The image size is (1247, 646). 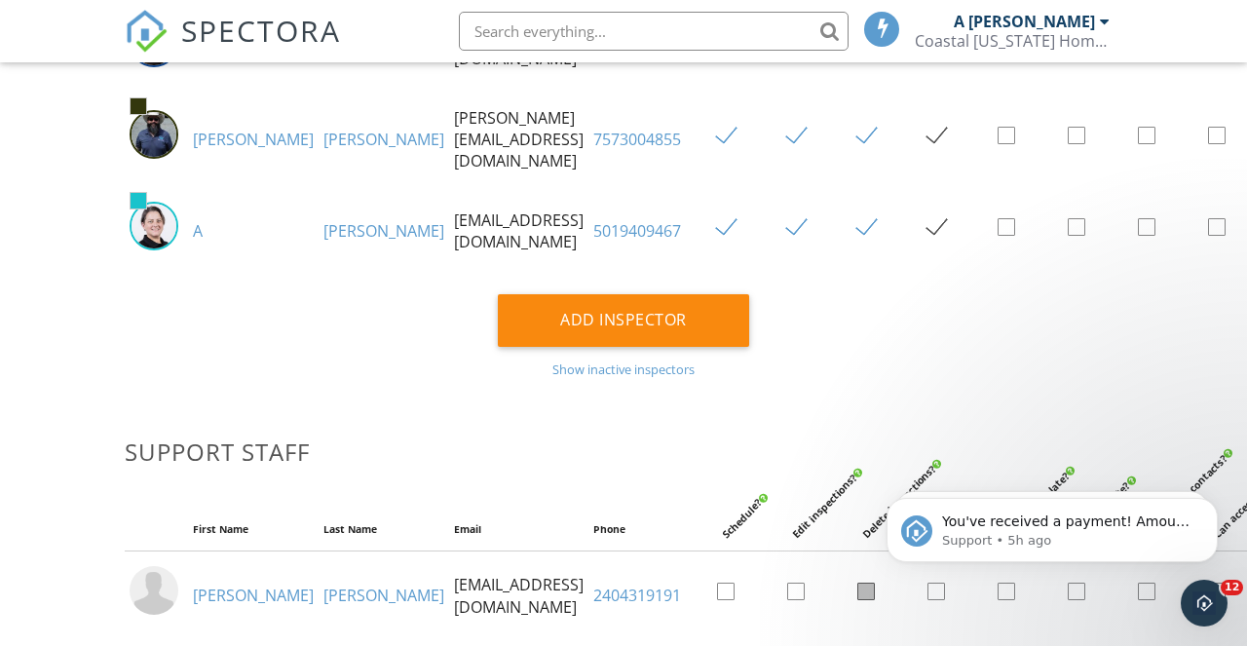 I want to click on div: message notification from Support, 5h ago. You've received a payment! Amount $625.00 Fee $3.99 Ne..., so click(x=195, y=73).